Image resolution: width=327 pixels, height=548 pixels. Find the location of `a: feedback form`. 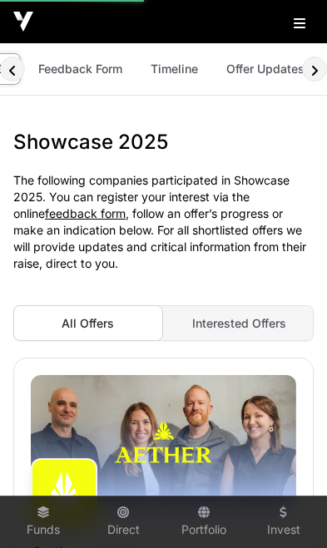

a: feedback form is located at coordinates (85, 213).